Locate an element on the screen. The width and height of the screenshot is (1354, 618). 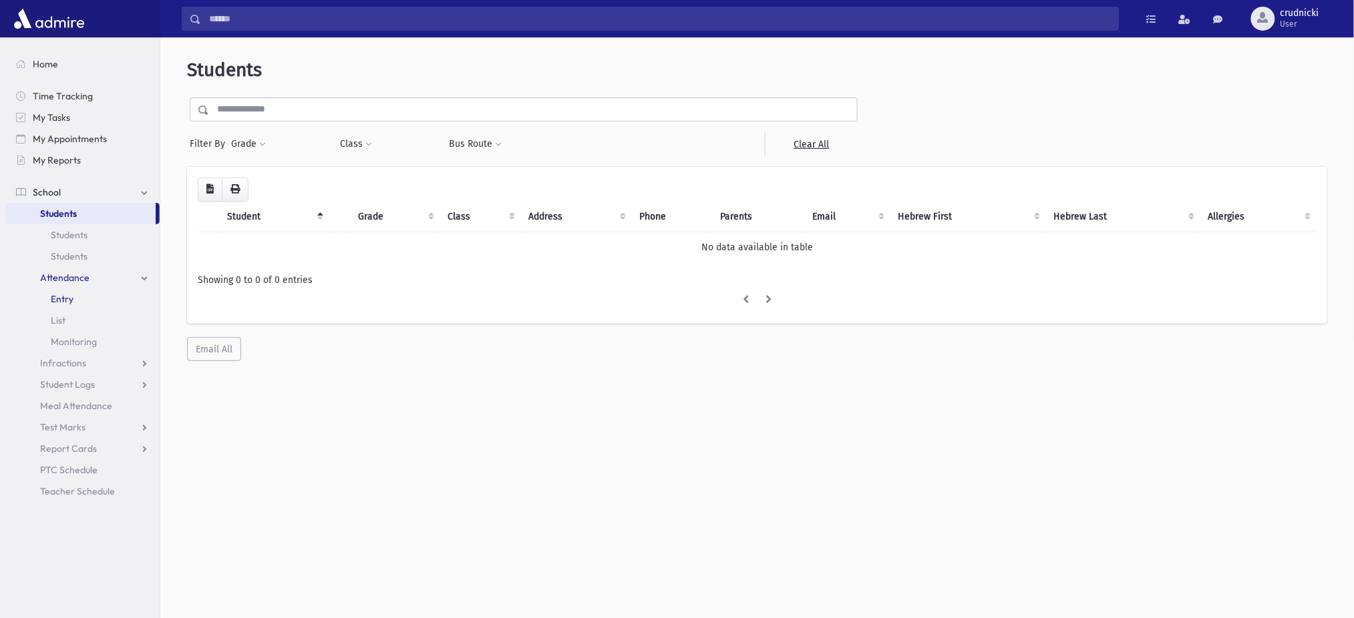
a: Student Logs is located at coordinates (82, 385).